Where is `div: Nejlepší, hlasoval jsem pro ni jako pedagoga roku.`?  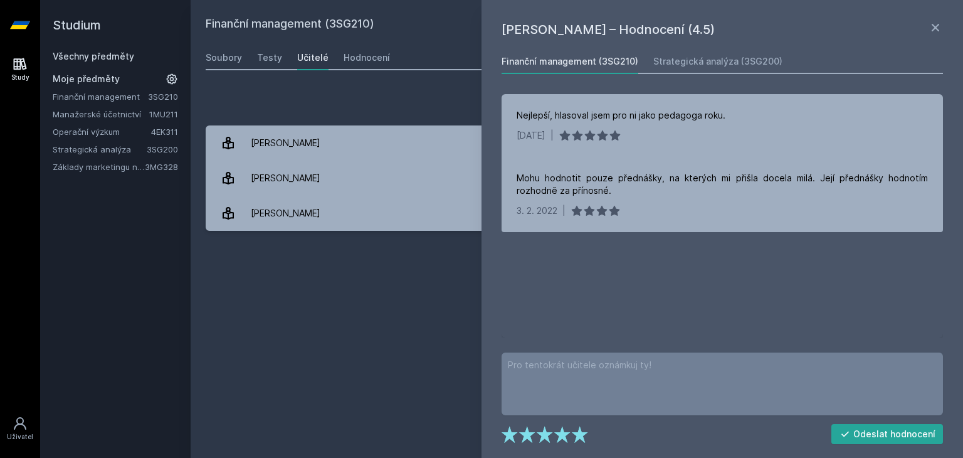
div: Nejlepší, hlasoval jsem pro ni jako pedagoga roku. is located at coordinates (621, 115).